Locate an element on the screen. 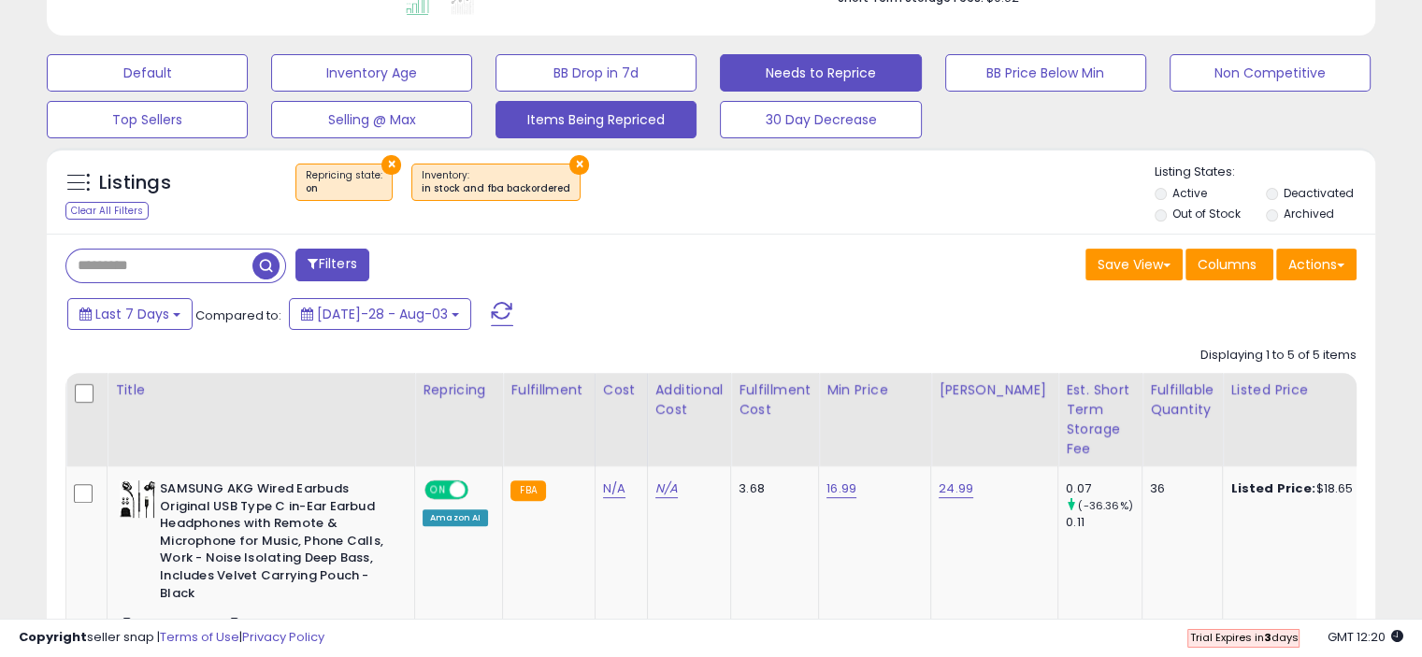 The height and width of the screenshot is (657, 1422). div: 0.11 is located at coordinates (1103, 523).